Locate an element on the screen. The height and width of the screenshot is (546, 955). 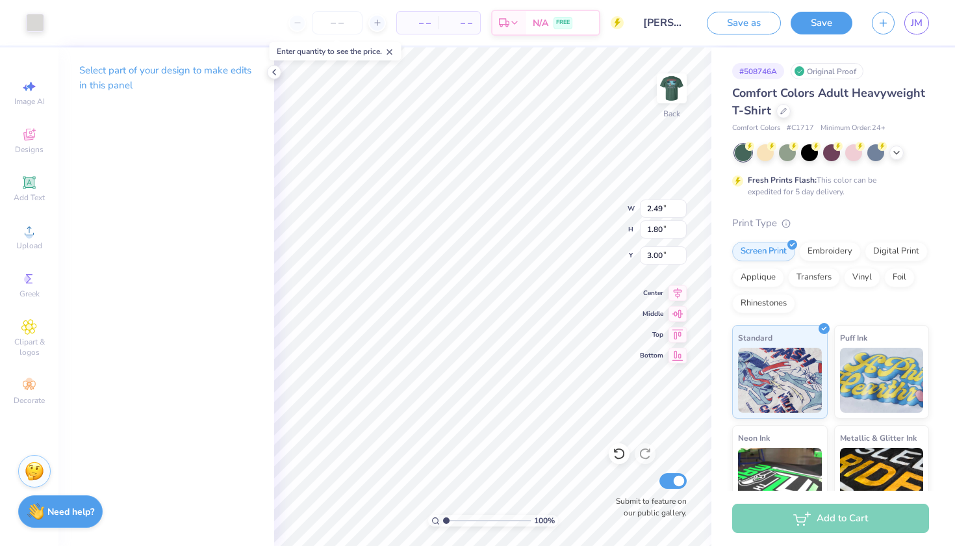
span: Puff Ink is located at coordinates (854, 337).